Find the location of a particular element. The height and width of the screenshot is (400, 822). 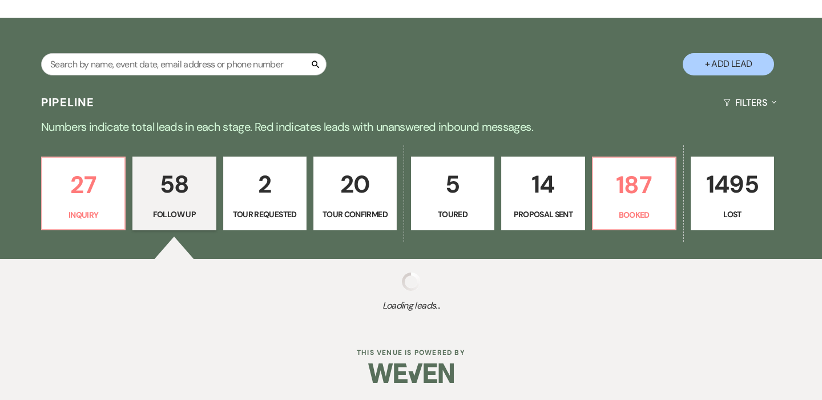

p: Proposal Sent is located at coordinates (543, 214).